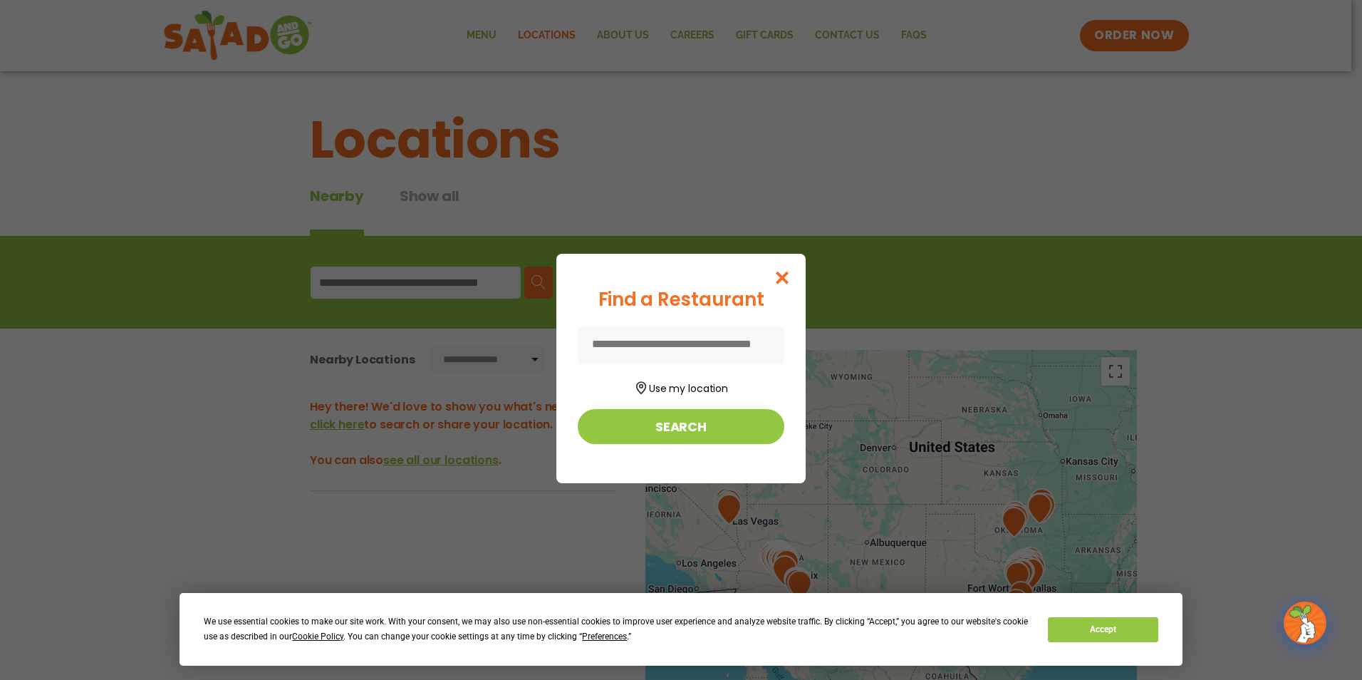  I want to click on button: Close modal, so click(782, 277).